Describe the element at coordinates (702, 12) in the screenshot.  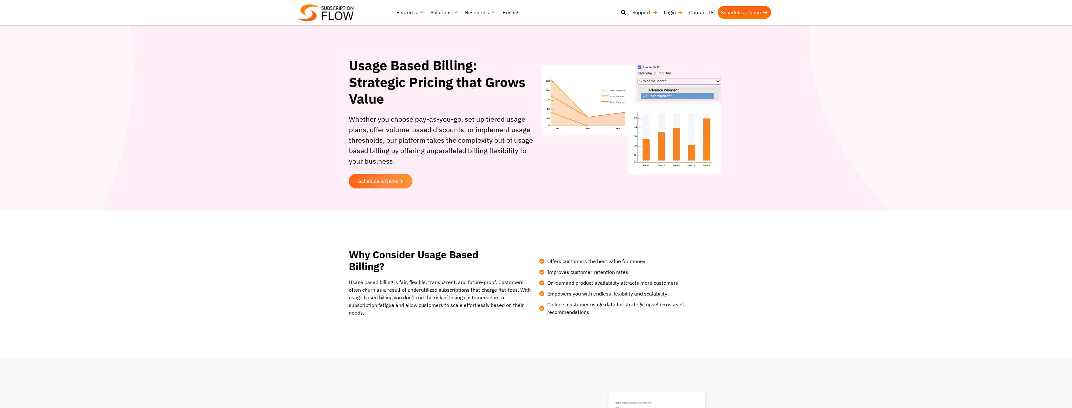
I see `a: Contact Us` at that location.